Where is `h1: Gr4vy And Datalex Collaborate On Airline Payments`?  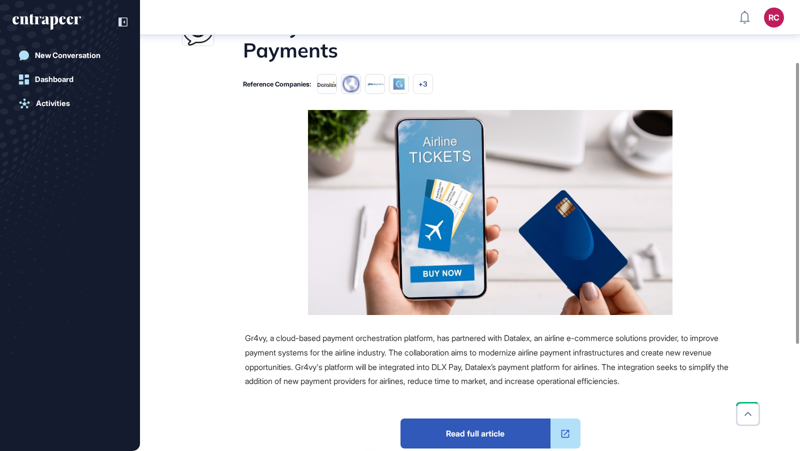
h1: Gr4vy And Datalex Collaborate On Airline Payments is located at coordinates (489, 38).